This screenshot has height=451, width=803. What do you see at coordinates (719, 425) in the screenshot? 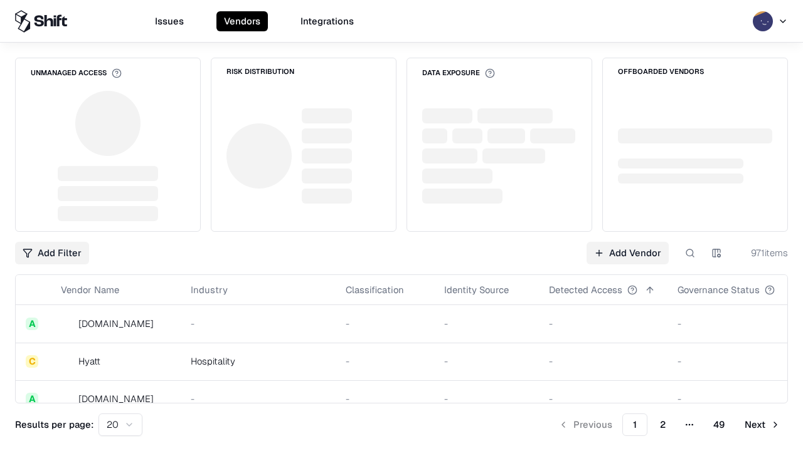
I see `button: 49` at bounding box center [719, 425].